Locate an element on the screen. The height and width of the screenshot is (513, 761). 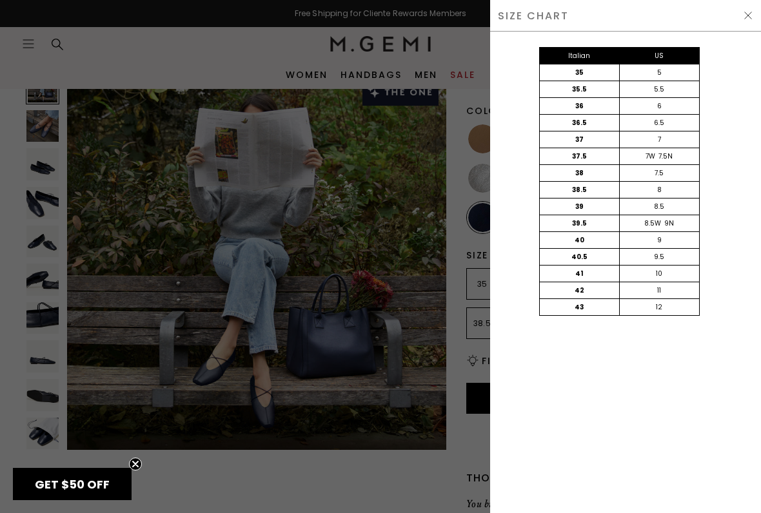
button: Close teaser is located at coordinates (135, 464).